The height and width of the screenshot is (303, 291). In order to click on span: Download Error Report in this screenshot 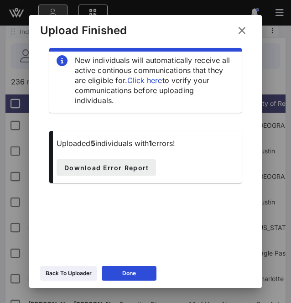, I will do `click(106, 168)`.